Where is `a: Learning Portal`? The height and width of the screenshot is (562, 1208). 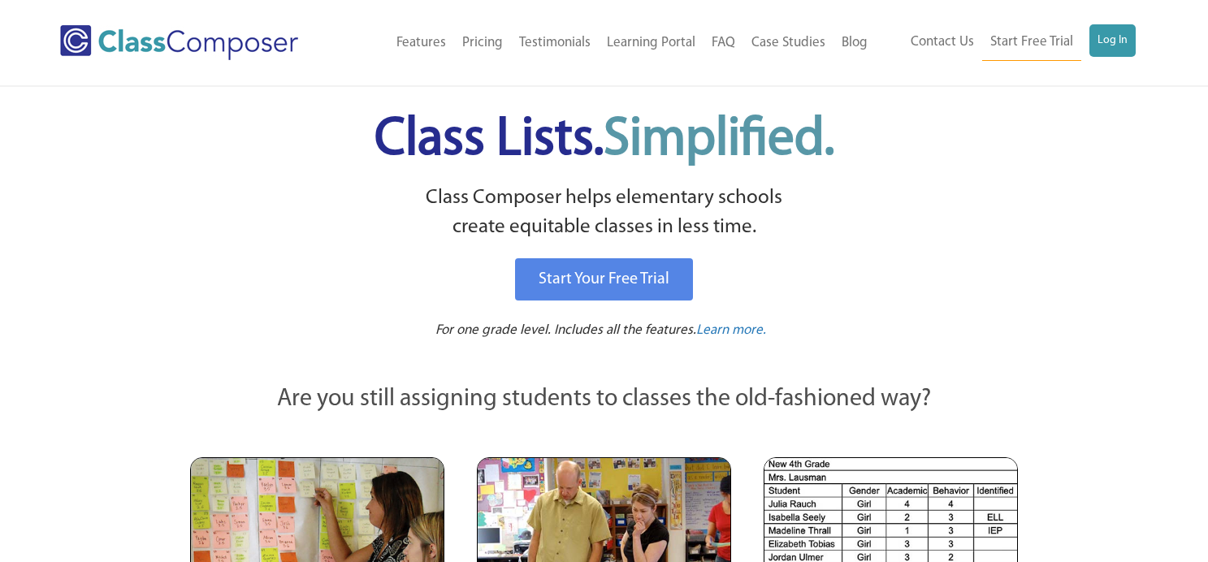
a: Learning Portal is located at coordinates (651, 43).